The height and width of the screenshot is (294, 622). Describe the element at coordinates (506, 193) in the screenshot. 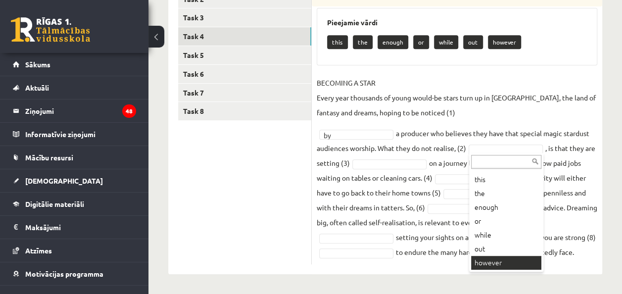

I see `div: the` at that location.